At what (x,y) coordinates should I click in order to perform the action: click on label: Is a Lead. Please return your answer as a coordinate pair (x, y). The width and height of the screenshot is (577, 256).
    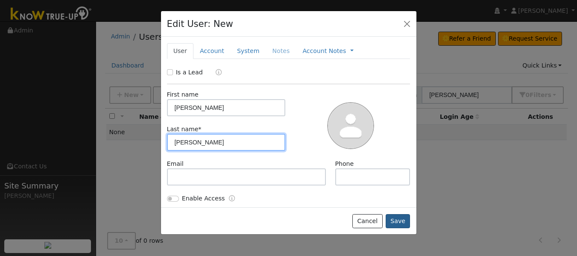
    Looking at the image, I should click on (189, 72).